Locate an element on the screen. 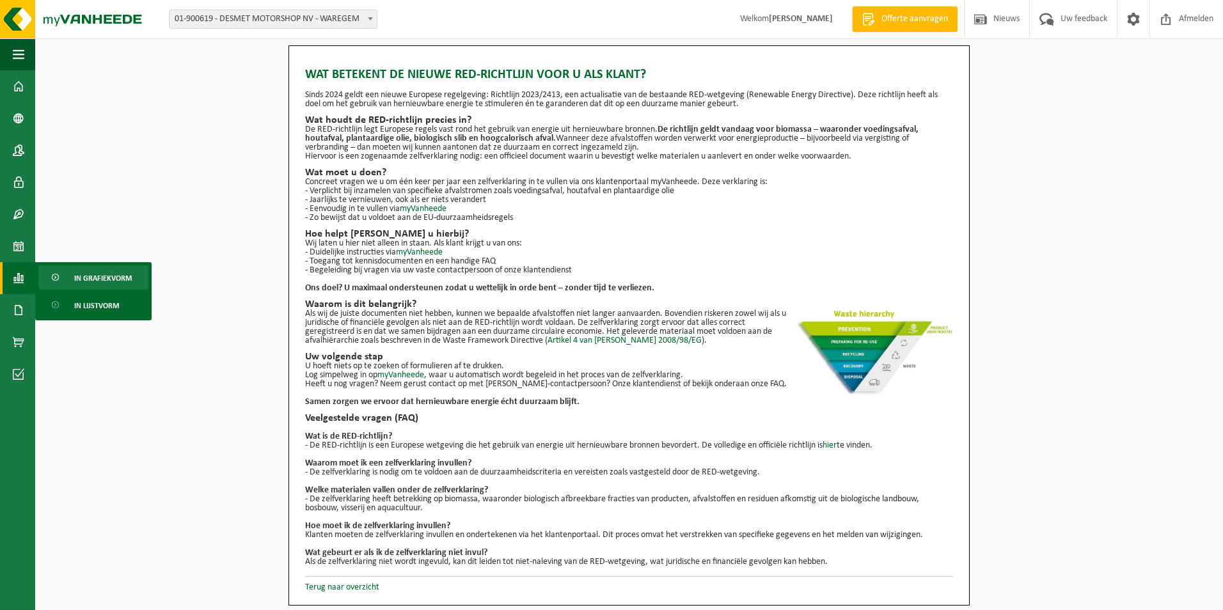 The image size is (1223, 610). p: - De zelfverklaring heeft betrekking op biomassa, waaronder biologisch afbreekbare fracties van p... is located at coordinates (629, 504).